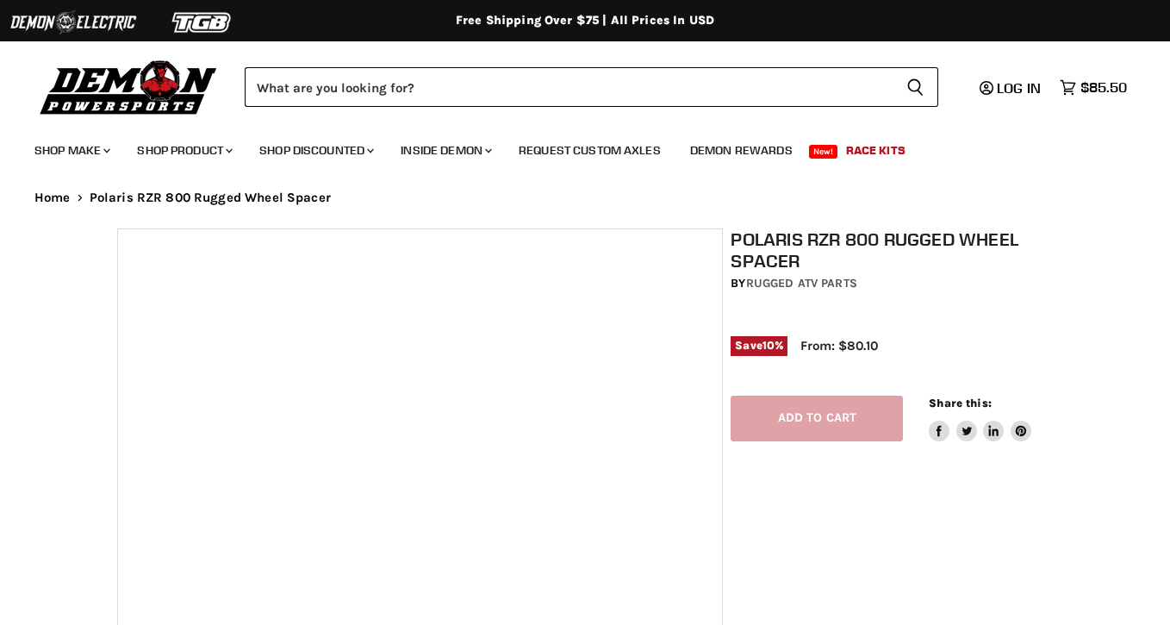 The width and height of the screenshot is (1170, 625). I want to click on a: Shop Make, so click(71, 150).